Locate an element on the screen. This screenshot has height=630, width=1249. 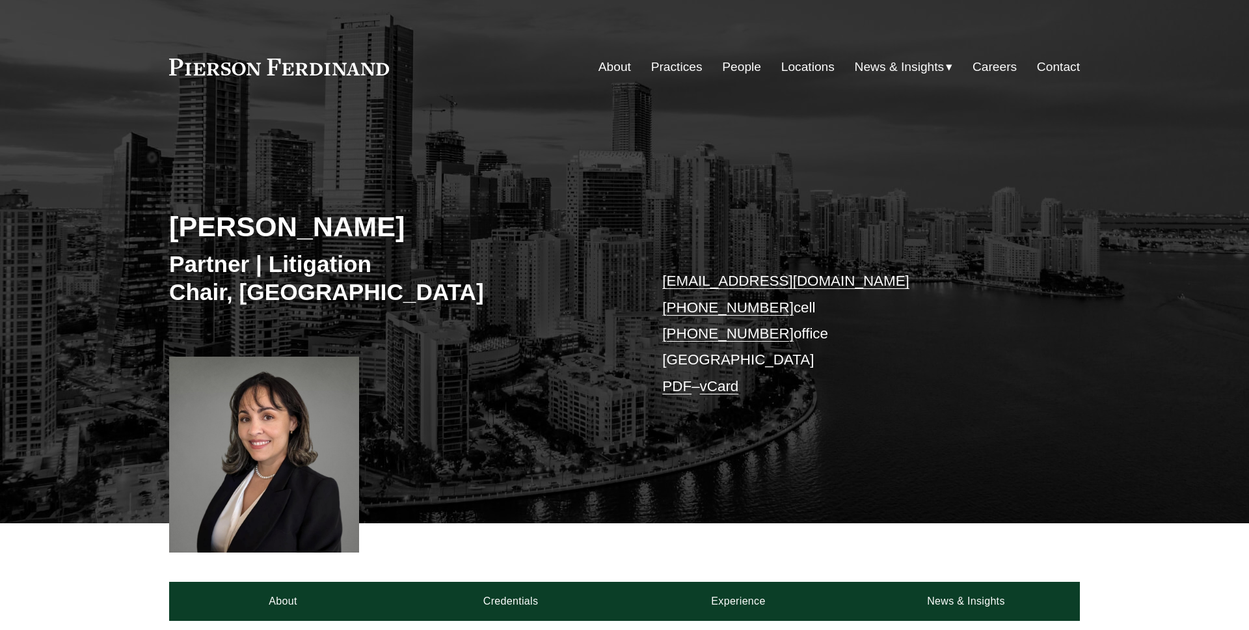
a: Contact is located at coordinates (1059, 67).